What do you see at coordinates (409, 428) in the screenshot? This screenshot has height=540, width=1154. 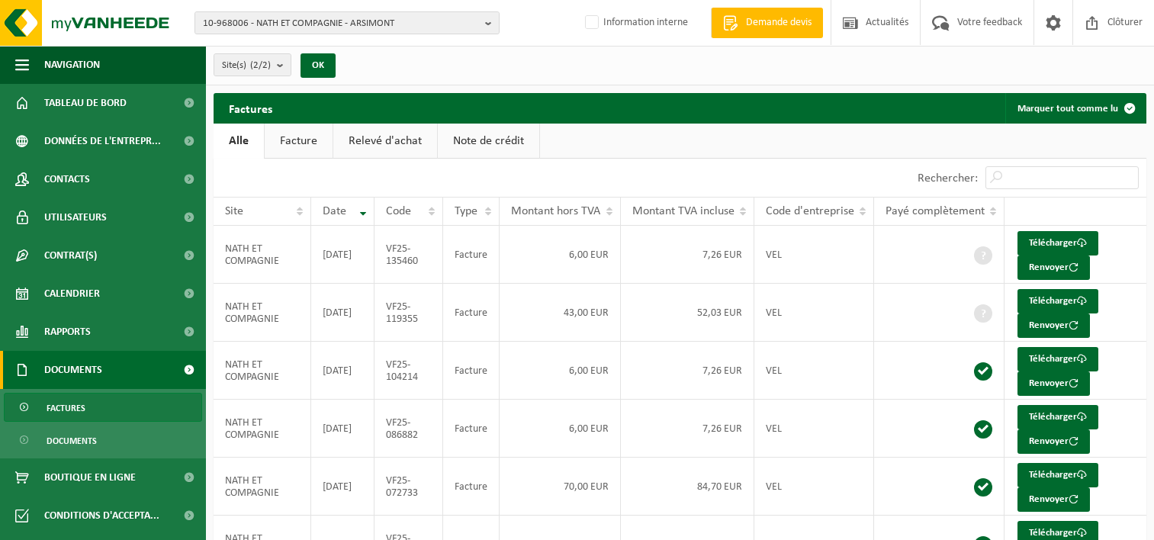 I see `td: VF25-086882` at bounding box center [409, 428].